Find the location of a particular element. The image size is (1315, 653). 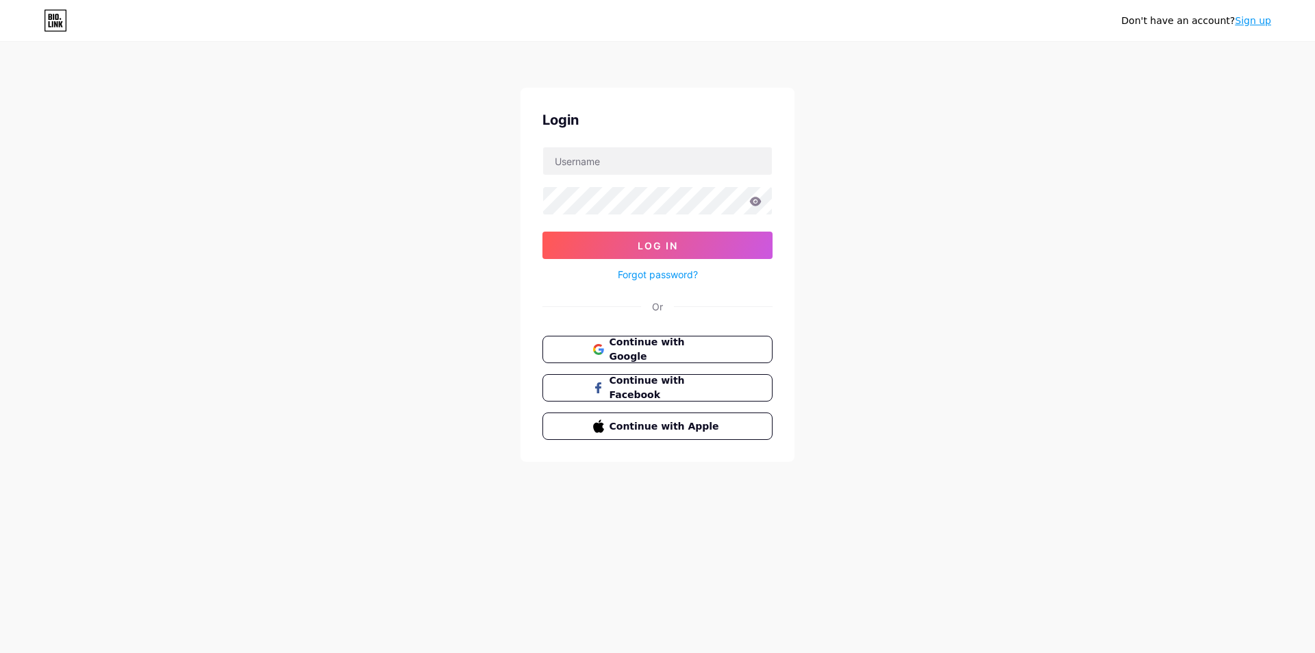

a: Forgot password? is located at coordinates (657, 274).